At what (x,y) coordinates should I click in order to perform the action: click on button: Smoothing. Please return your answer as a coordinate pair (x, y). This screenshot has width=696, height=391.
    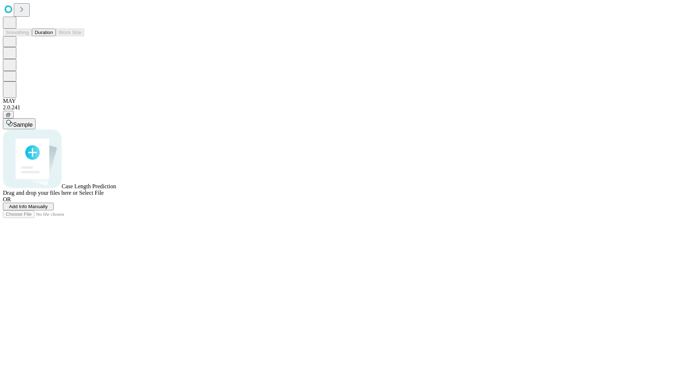
    Looking at the image, I should click on (17, 32).